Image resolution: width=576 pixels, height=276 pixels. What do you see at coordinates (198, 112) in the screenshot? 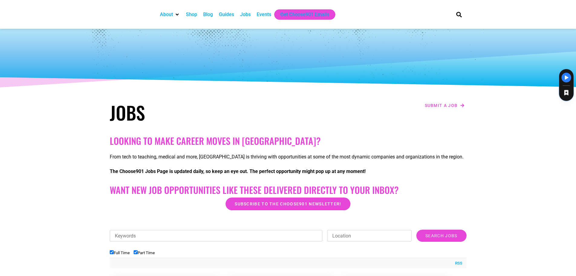
I see `h1: Jobs` at bounding box center [198, 112].